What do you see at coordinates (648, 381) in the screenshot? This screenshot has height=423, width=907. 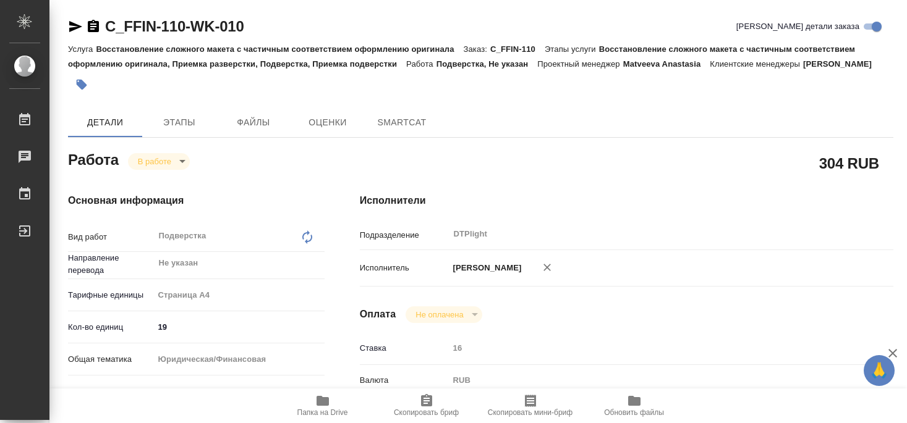 I see `div: RUB` at bounding box center [648, 381].